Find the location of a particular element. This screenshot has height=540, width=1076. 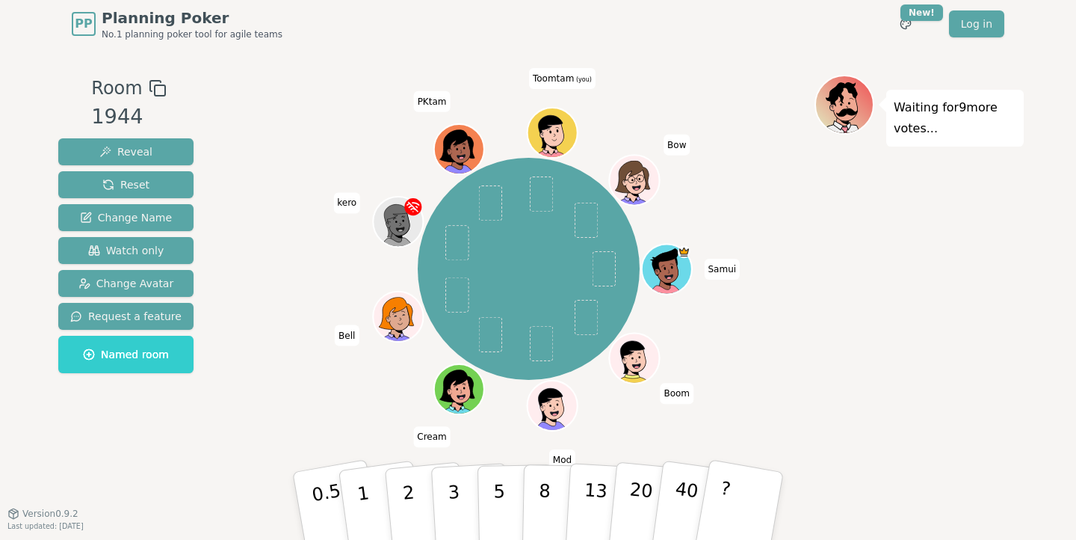

button: Named room is located at coordinates (126, 354).